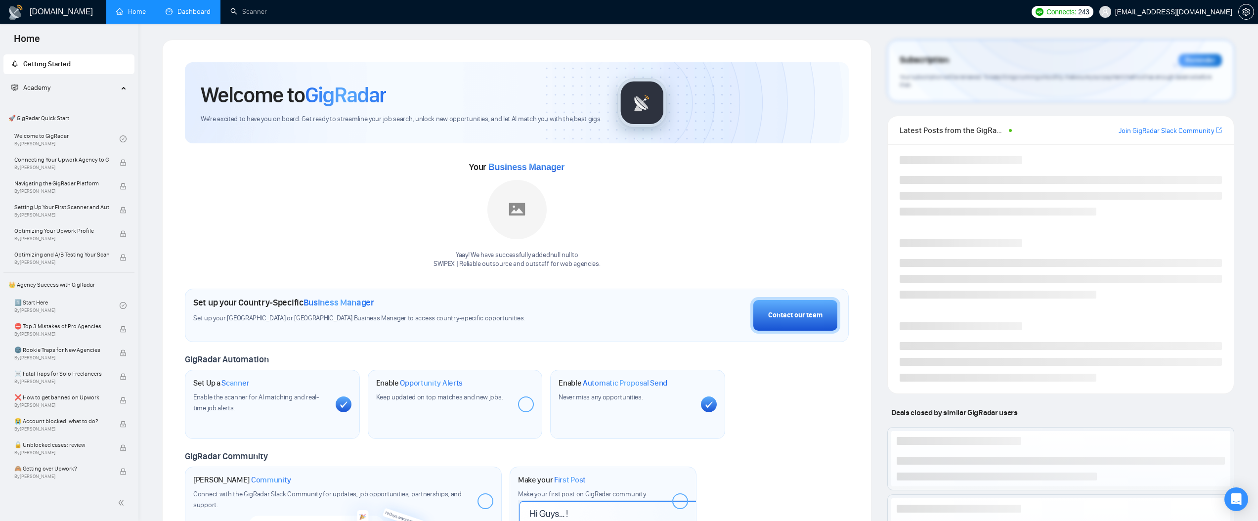 This screenshot has height=521, width=1258. Describe the element at coordinates (188, 11) in the screenshot. I see `a: dashboardDashboard` at that location.